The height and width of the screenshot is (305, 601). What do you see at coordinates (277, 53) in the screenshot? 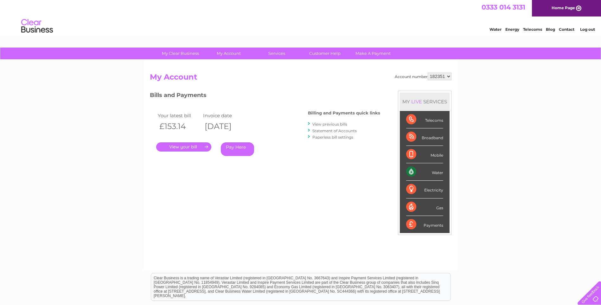
I see `a: Services` at bounding box center [277, 53].